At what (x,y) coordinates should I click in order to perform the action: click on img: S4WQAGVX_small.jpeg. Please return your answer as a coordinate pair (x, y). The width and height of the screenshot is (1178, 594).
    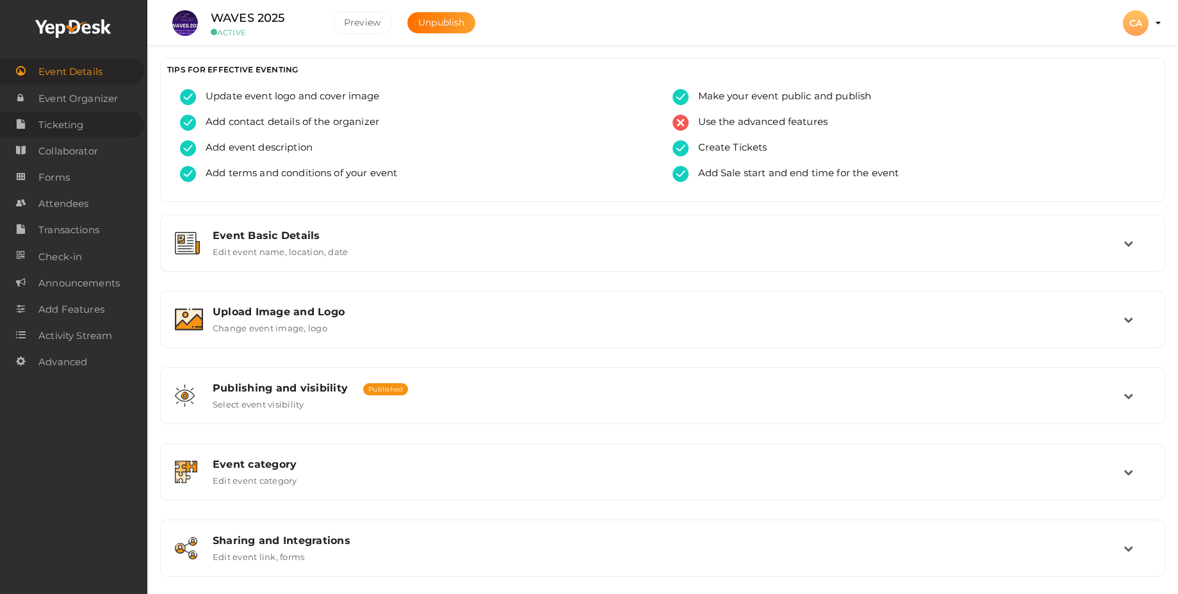
    Looking at the image, I should click on (185, 23).